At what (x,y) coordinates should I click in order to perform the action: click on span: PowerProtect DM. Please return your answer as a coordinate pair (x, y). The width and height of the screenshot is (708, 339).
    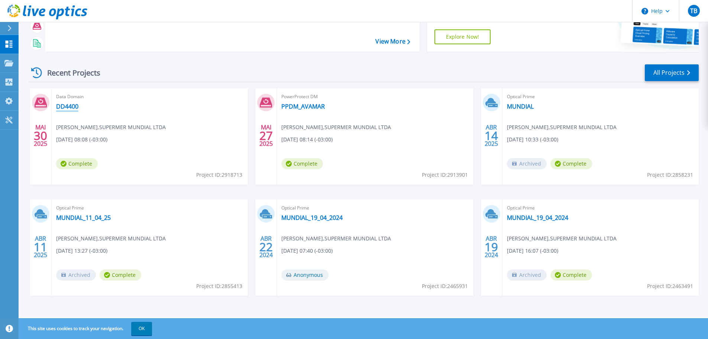
    Looking at the image, I should click on (375, 97).